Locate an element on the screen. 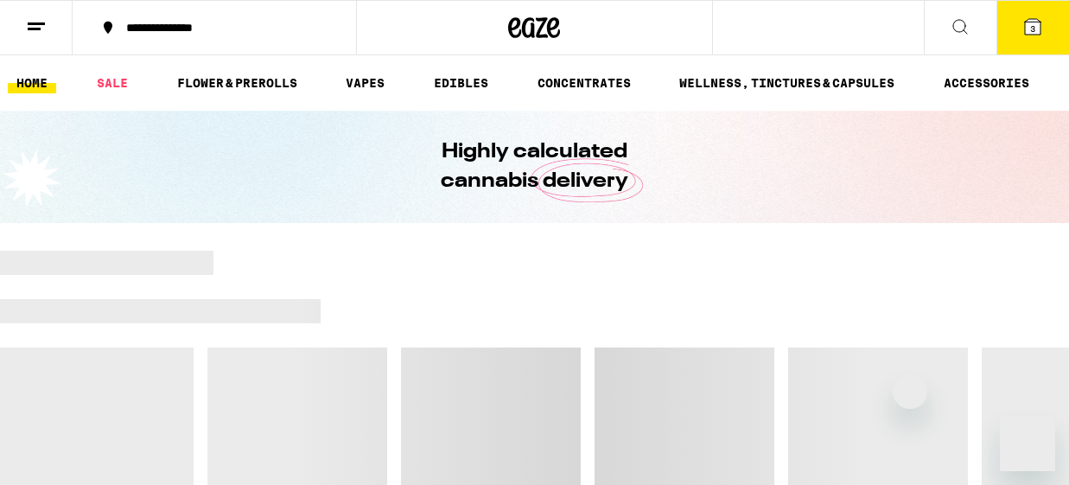  h1: Highly calculated cannabis delivery is located at coordinates (535, 167).